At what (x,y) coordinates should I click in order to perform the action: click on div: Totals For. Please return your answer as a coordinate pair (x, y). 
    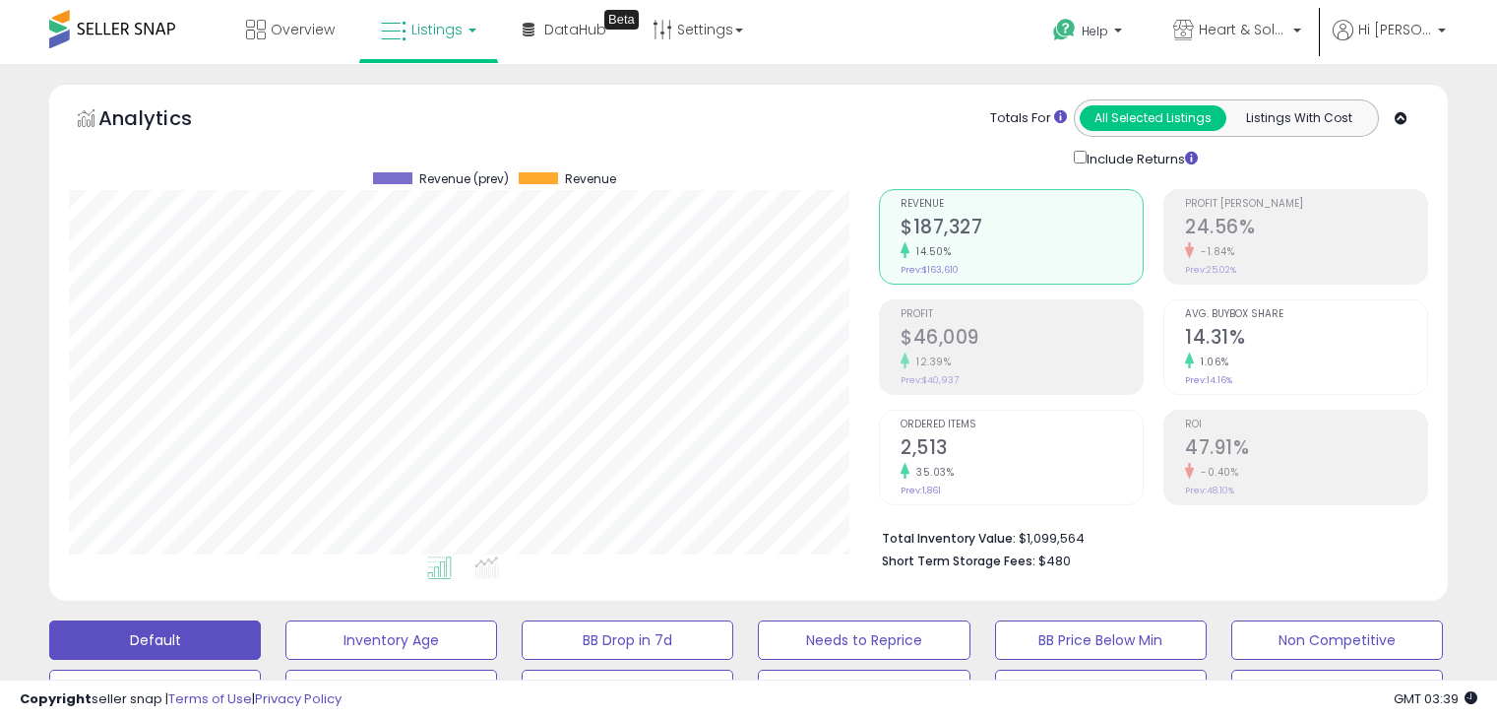
    Looking at the image, I should click on (1029, 118).